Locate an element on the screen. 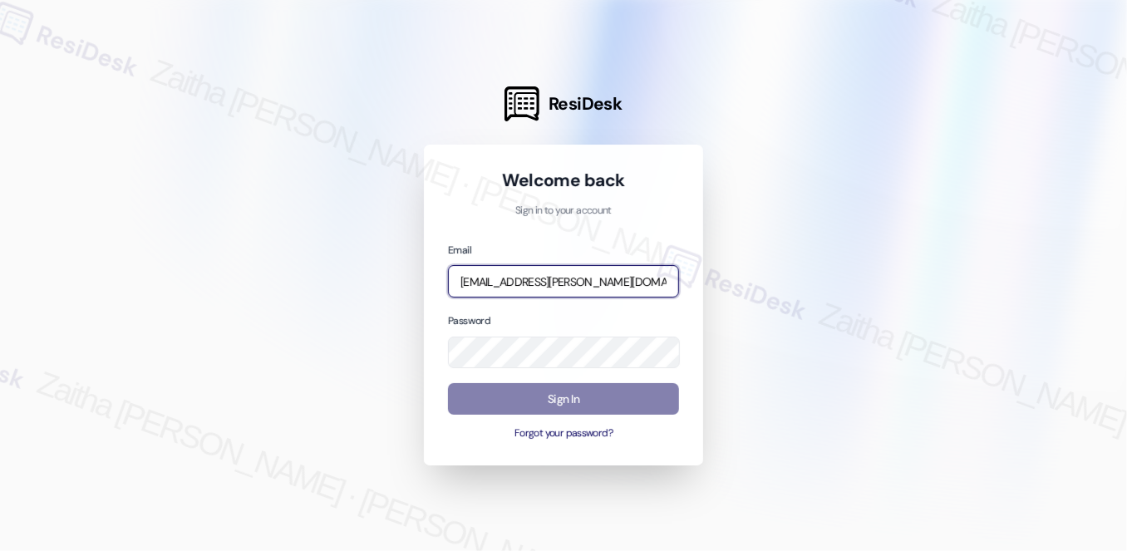 The image size is (1127, 551). h1: Welcome back is located at coordinates (564, 180).